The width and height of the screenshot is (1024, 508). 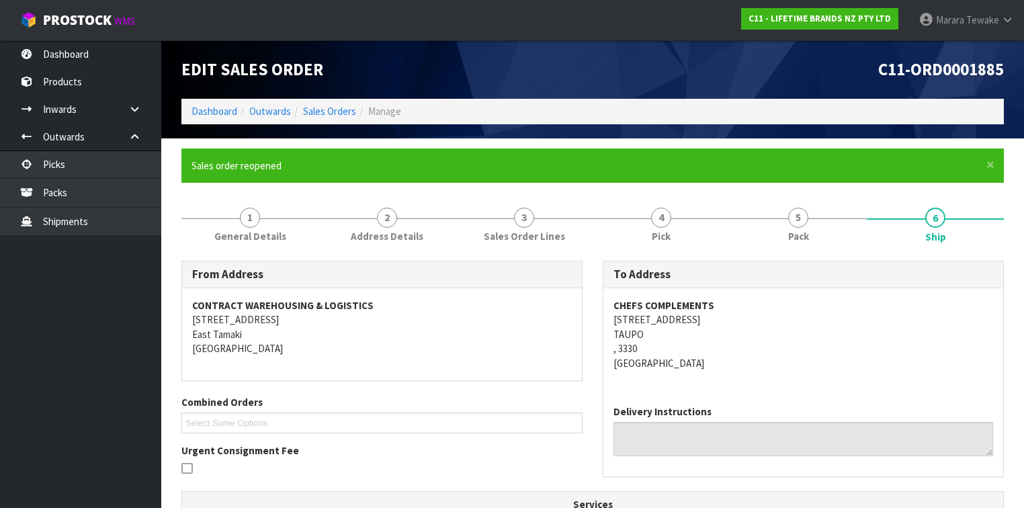 I want to click on a: Sales Orders, so click(x=329, y=111).